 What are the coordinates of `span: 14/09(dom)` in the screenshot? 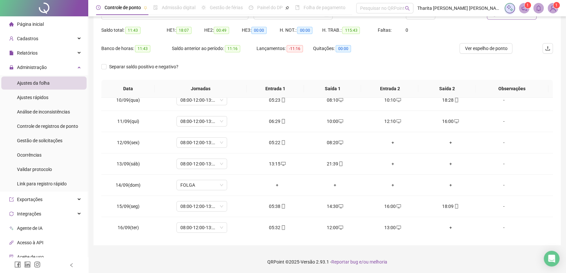 It's located at (128, 185).